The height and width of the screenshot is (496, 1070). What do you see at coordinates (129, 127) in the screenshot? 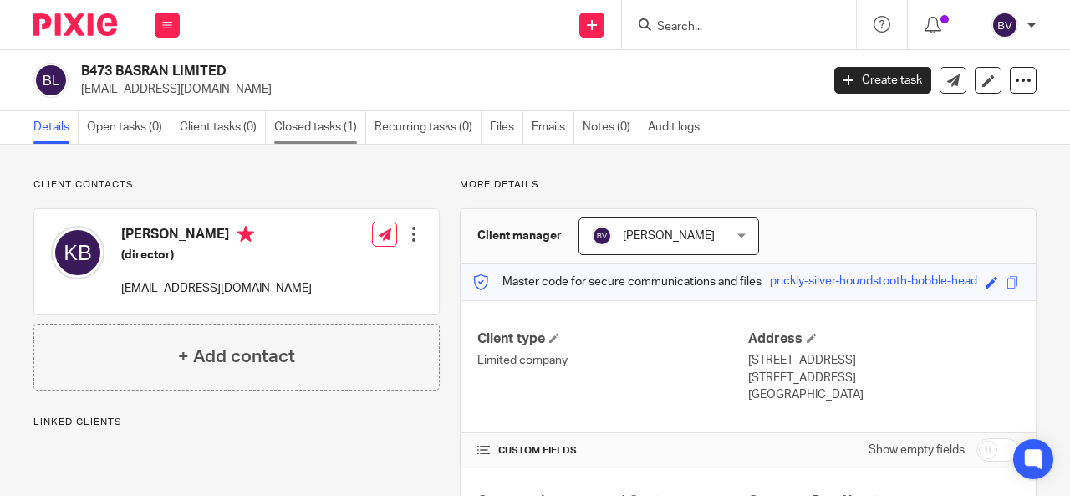
I see `a: Open tasks (0)` at bounding box center [129, 127].